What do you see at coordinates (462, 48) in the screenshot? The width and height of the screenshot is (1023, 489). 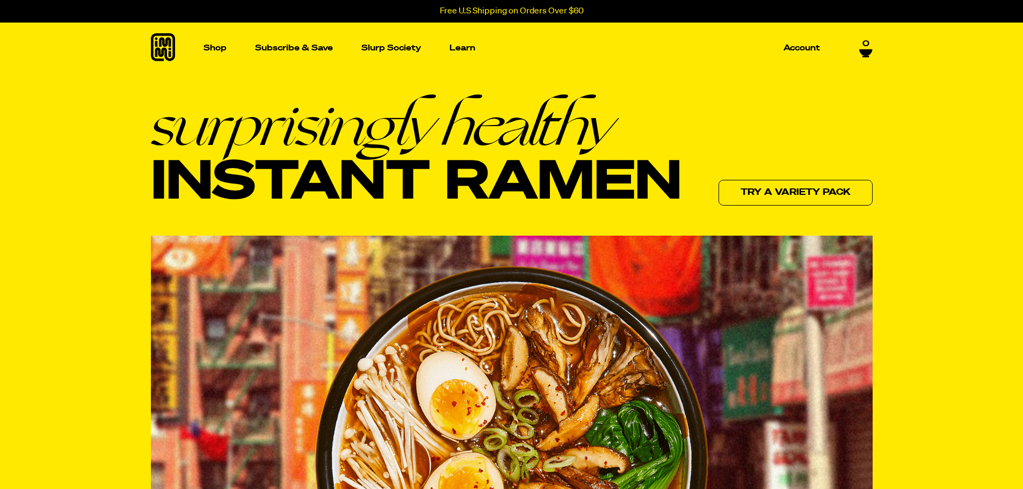 I see `p: Learn` at bounding box center [462, 48].